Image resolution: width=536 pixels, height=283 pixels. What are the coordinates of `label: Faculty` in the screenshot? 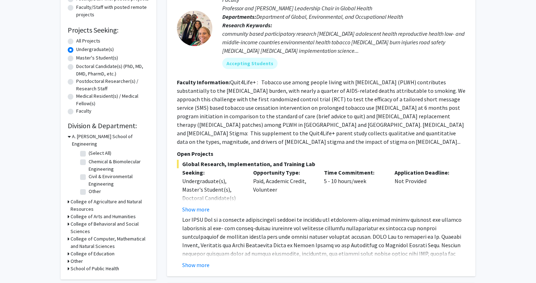 It's located at (84, 111).